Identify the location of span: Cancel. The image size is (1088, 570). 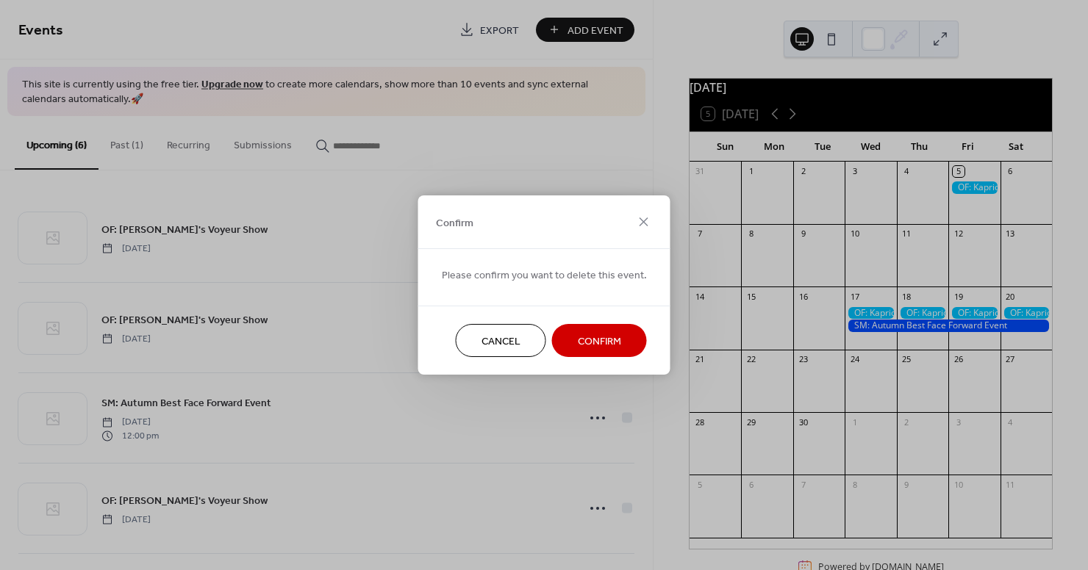
(501, 342).